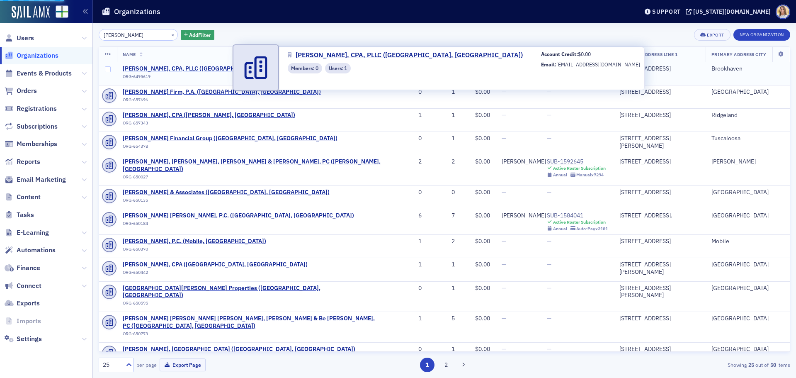  What do you see at coordinates (22, 303) in the screenshot?
I see `a: Exports` at bounding box center [22, 303].